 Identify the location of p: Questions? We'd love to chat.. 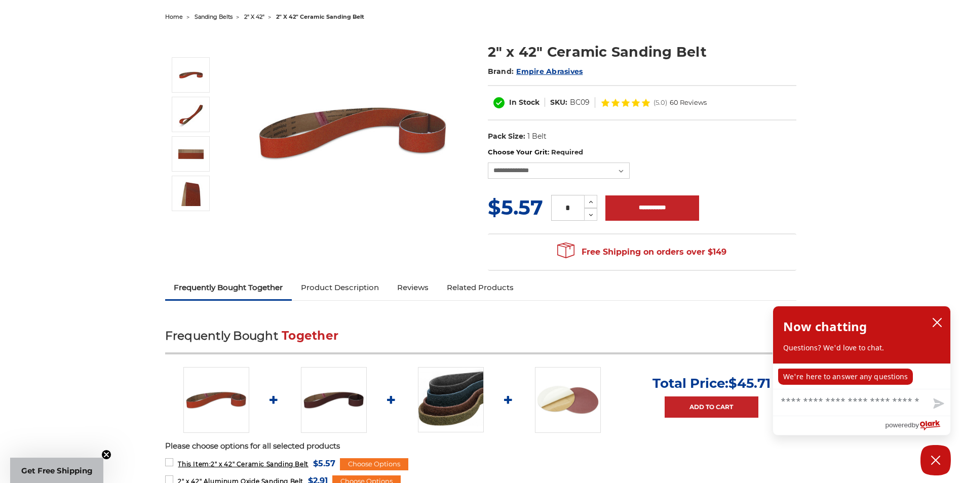
(862, 348).